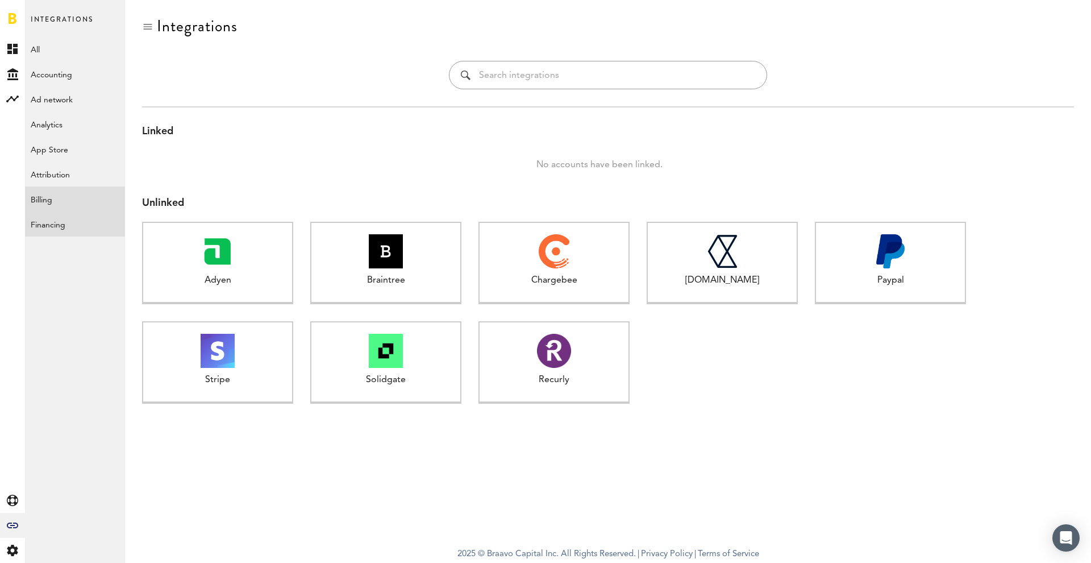  I want to click on a: App Store, so click(75, 149).